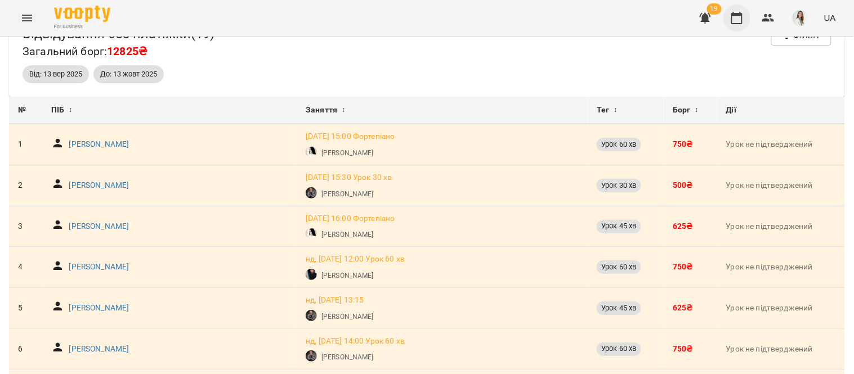 Image resolution: width=854 pixels, height=374 pixels. What do you see at coordinates (321, 110) in the screenshot?
I see `span: Заняття` at bounding box center [321, 110].